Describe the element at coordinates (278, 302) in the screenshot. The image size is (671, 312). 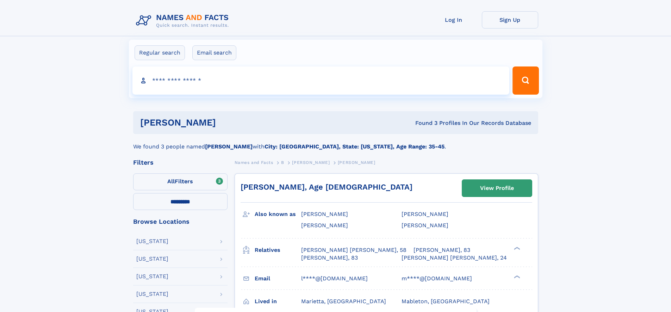
I see `h3: Lived in` at that location.